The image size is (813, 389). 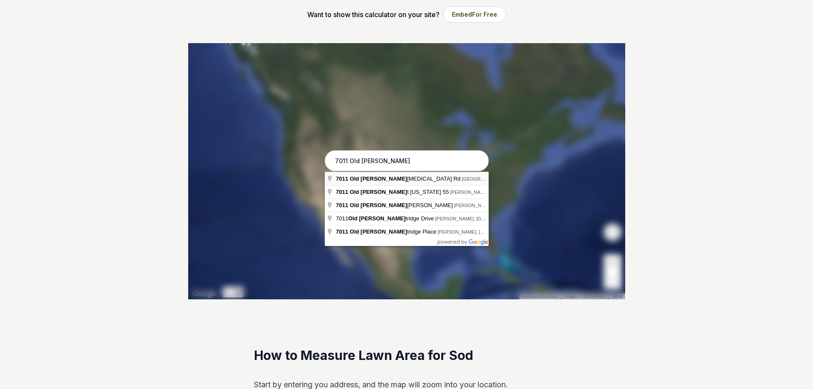 I want to click on input: Enter your address to get started, so click(x=407, y=161).